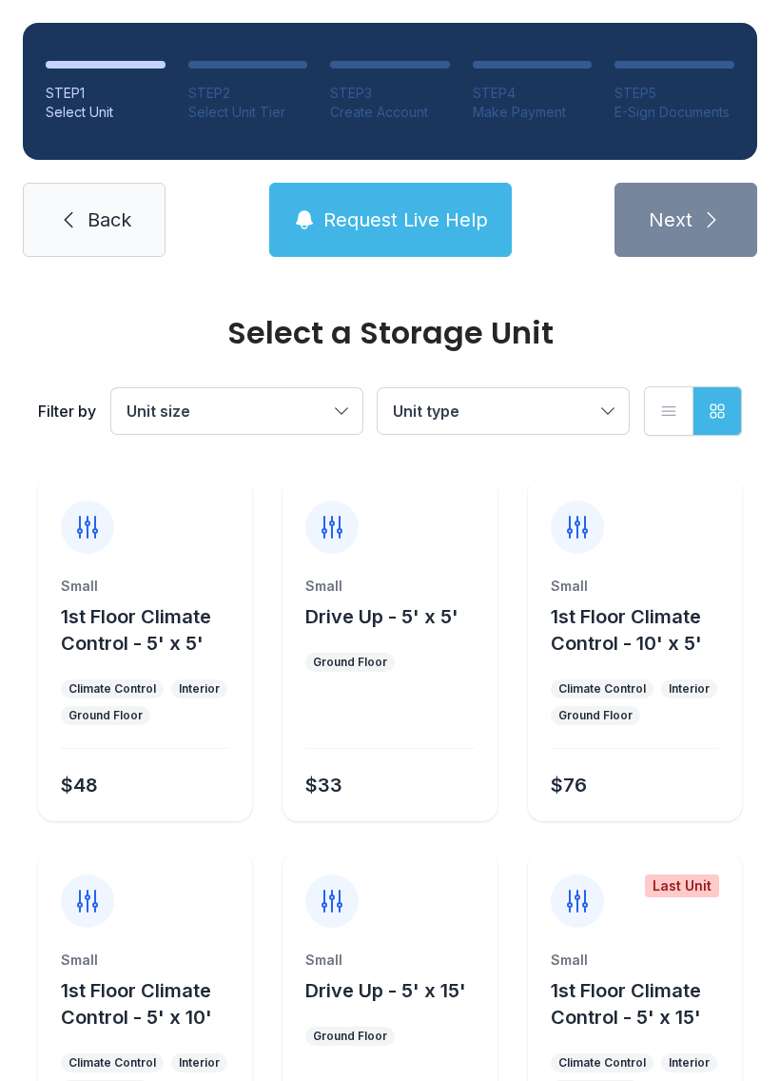  Describe the element at coordinates (79, 785) in the screenshot. I see `div: $48` at that location.